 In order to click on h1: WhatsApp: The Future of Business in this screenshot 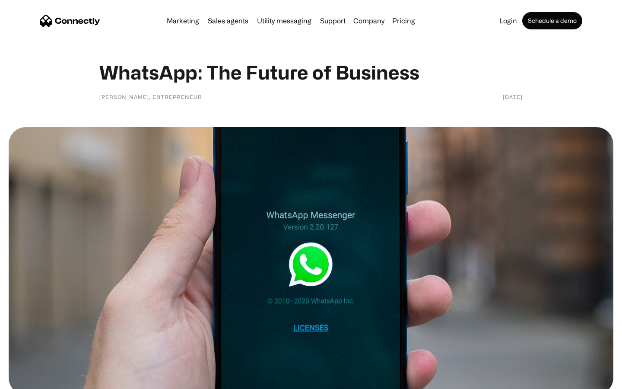, I will do `click(311, 72)`.